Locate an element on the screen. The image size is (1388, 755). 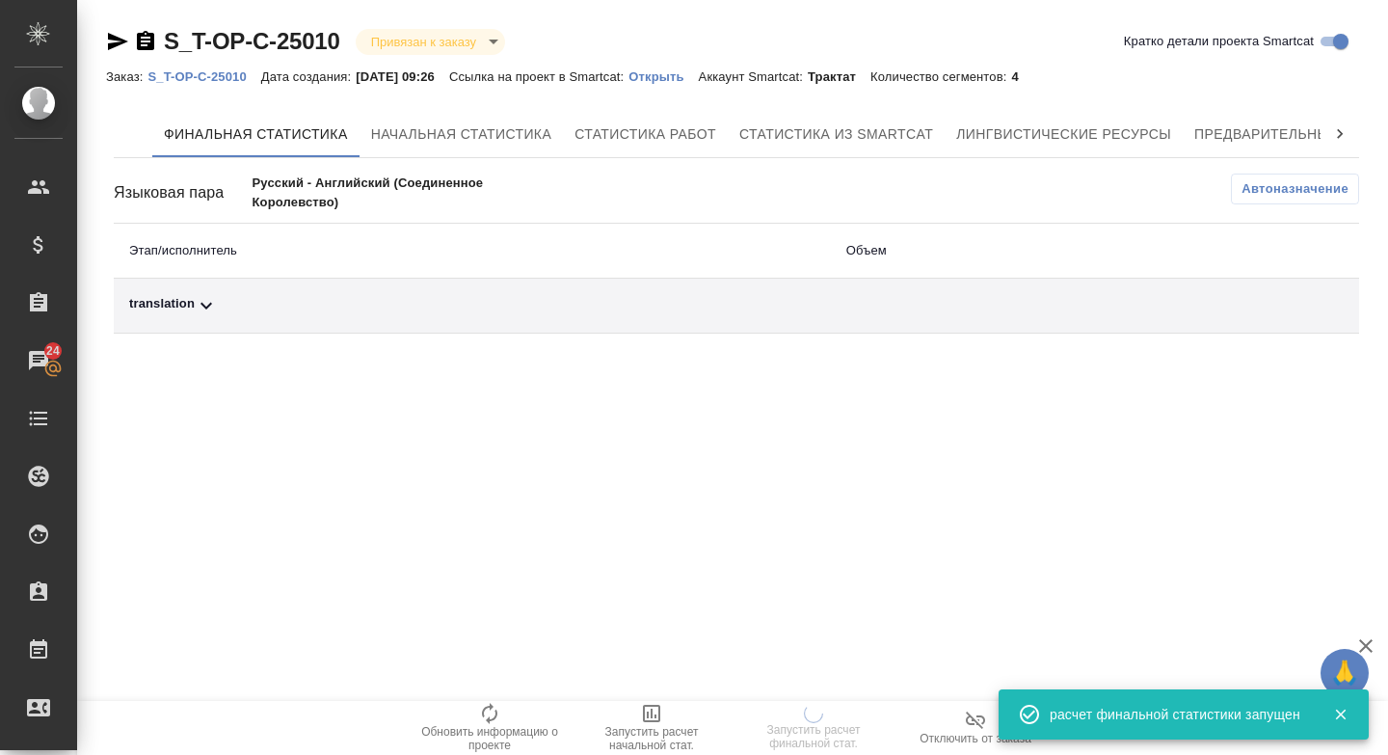
div: Toggle Row Expanded is located at coordinates (472, 306).